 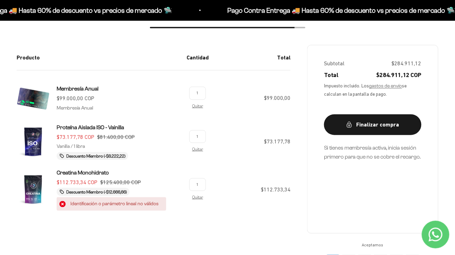 What do you see at coordinates (116, 137) in the screenshot?
I see `compare-at-price: $81.400,00 COP` at bounding box center [116, 137].